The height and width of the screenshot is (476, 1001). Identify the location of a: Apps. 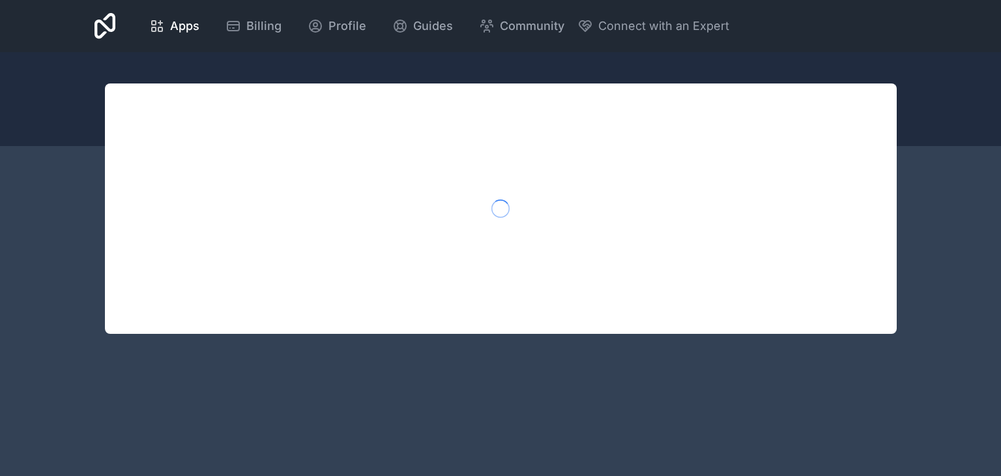
(174, 26).